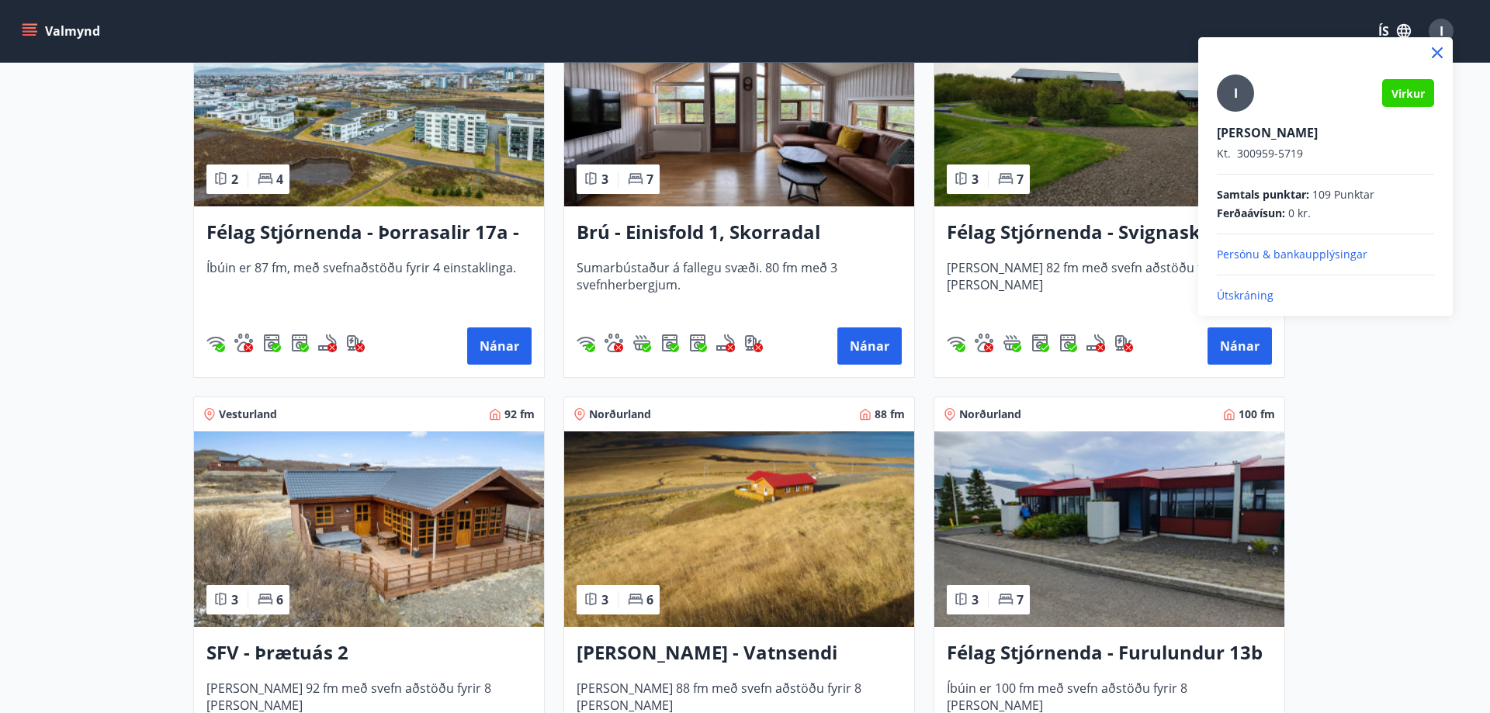 Image resolution: width=1490 pixels, height=713 pixels. I want to click on span: Ferðaávísun :, so click(1251, 213).